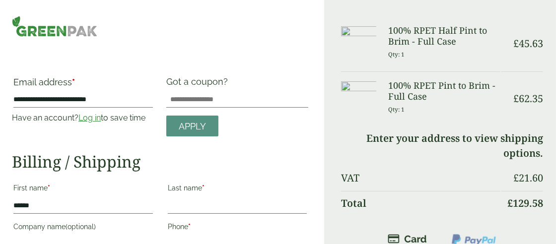 Image resolution: width=556 pixels, height=244 pixels. What do you see at coordinates (83, 190) in the screenshot?
I see `label: First name` at bounding box center [83, 190].